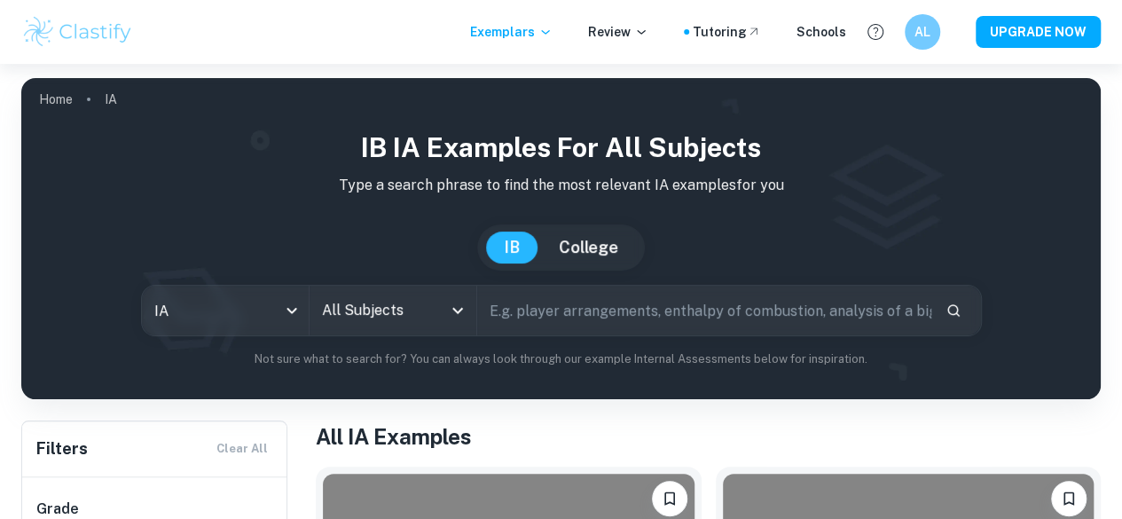 This screenshot has height=519, width=1122. What do you see at coordinates (512, 248) in the screenshot?
I see `button: IB` at bounding box center [512, 248].